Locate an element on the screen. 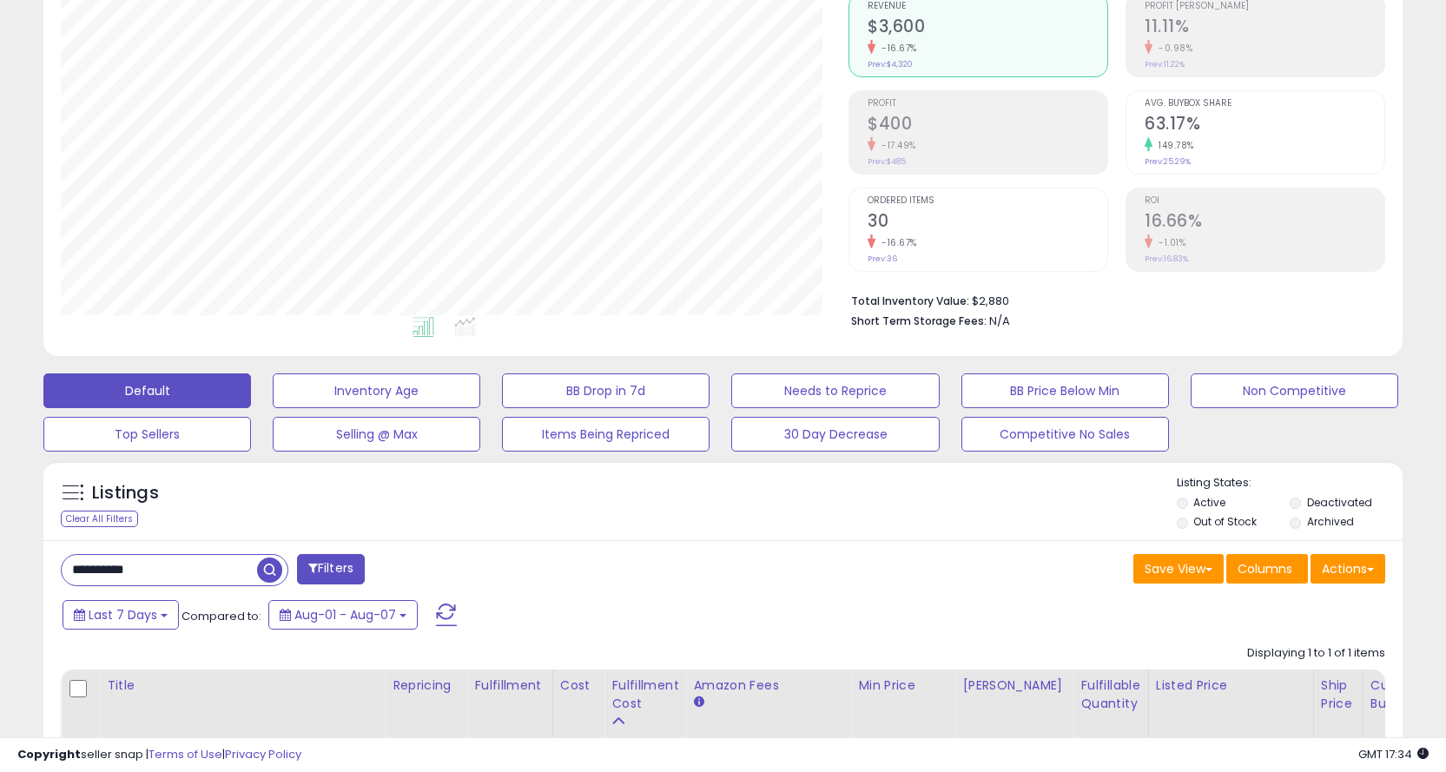 The height and width of the screenshot is (772, 1446). button: Non Competitive is located at coordinates (1294, 391).